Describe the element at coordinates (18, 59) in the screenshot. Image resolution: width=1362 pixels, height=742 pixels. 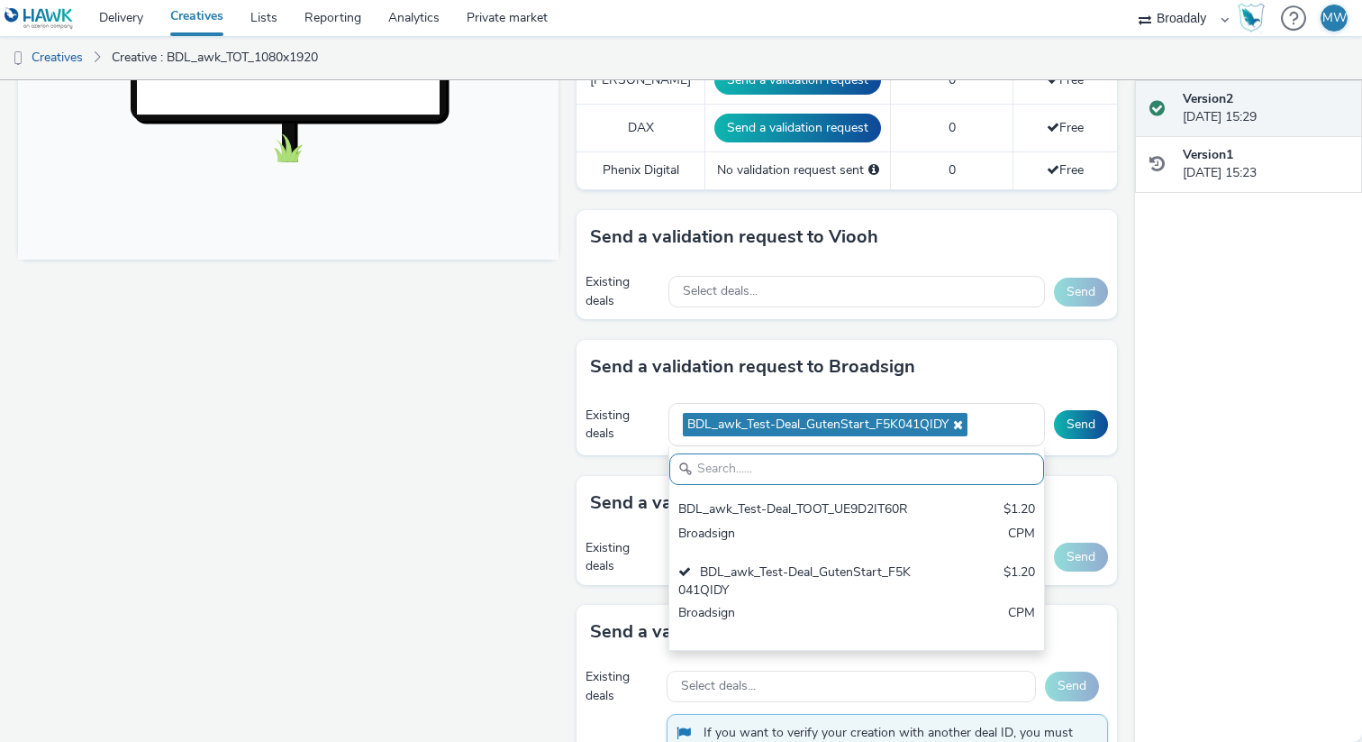
I see `img: dooh` at that location.